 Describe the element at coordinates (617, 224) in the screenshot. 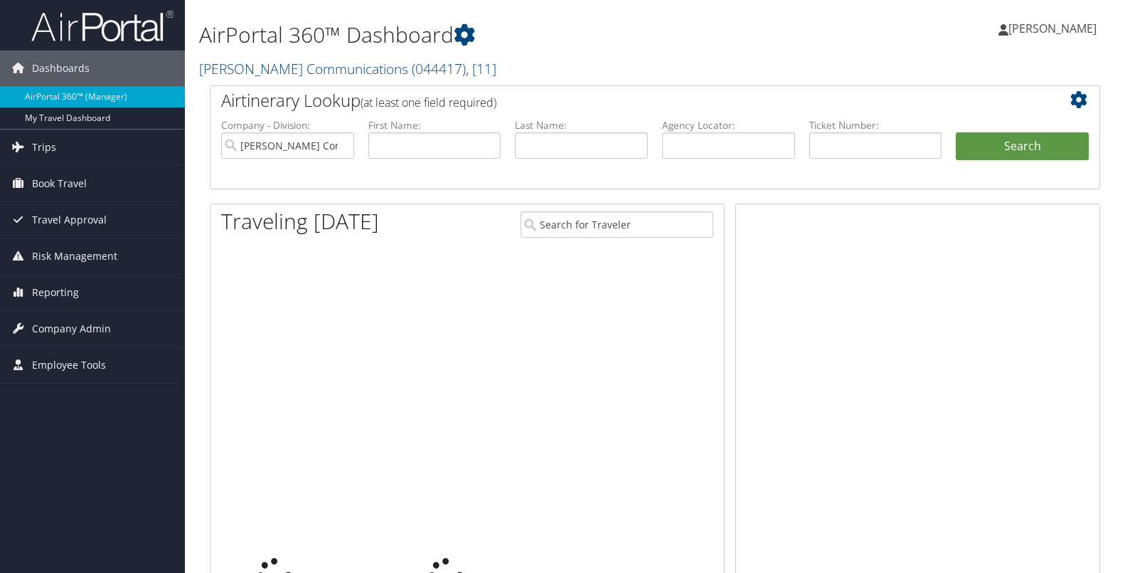

I see `input: Search for Traveler` at that location.